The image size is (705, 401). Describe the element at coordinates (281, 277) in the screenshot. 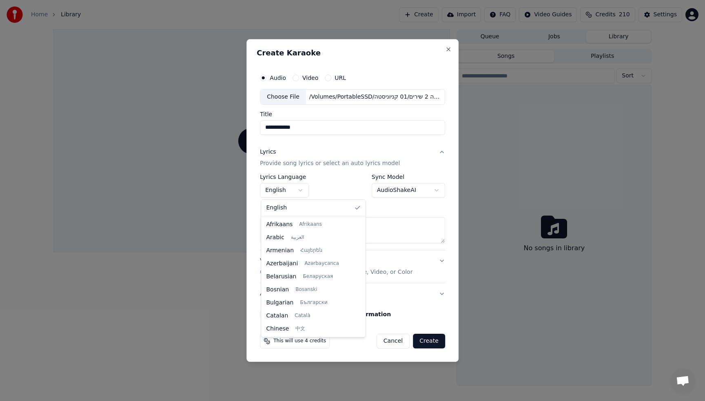

I see `span: Belarusian` at that location.